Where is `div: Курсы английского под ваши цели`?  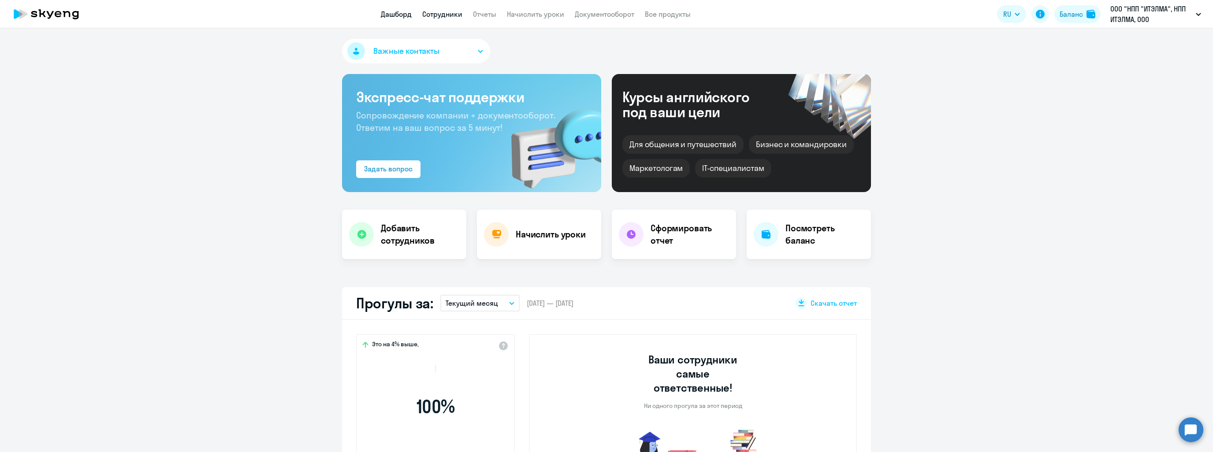 div: Курсы английского под ваши цели is located at coordinates (698, 104).